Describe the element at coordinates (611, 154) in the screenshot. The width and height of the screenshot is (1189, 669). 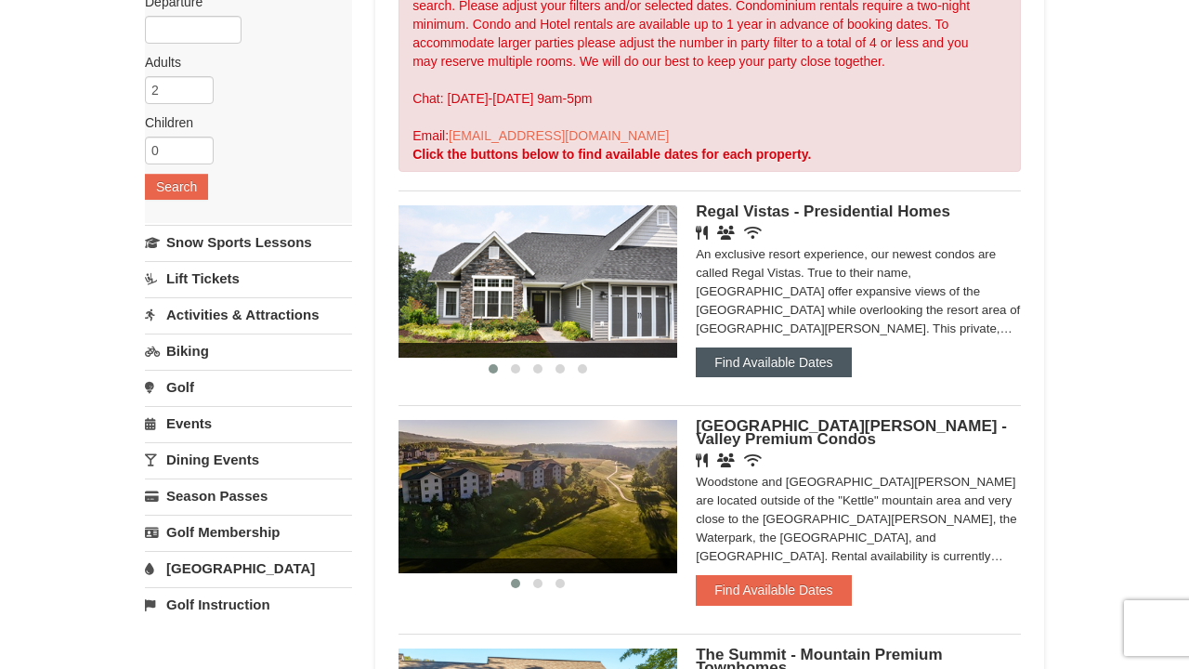
I see `strong: Click the buttons below to find available dates for each property.` at that location.